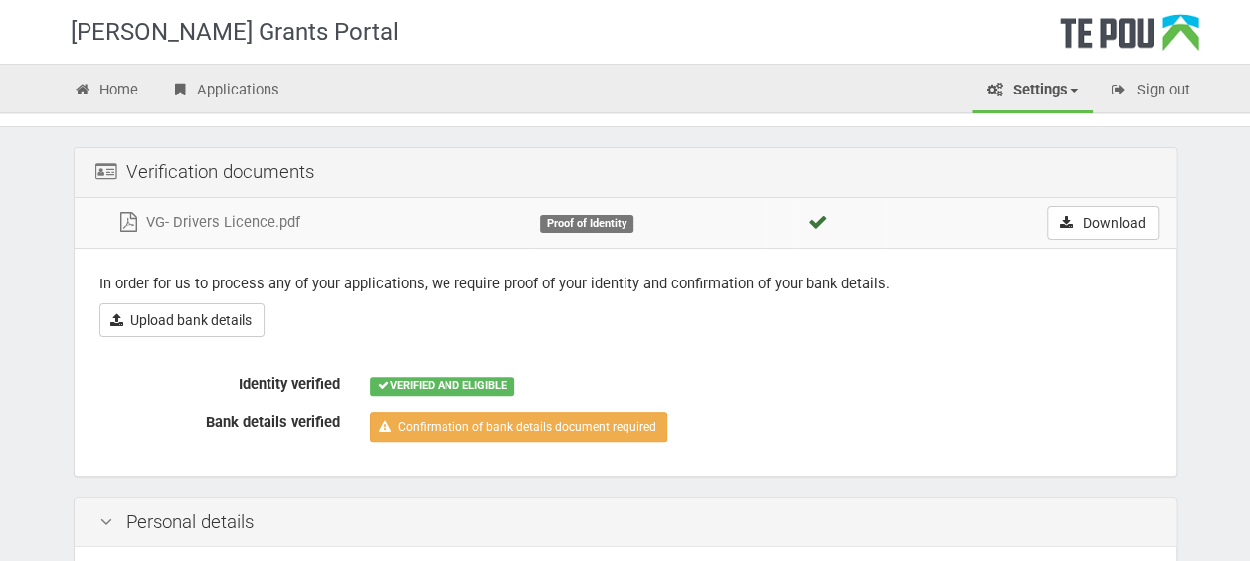 Image resolution: width=1250 pixels, height=561 pixels. I want to click on a: Download, so click(1103, 223).